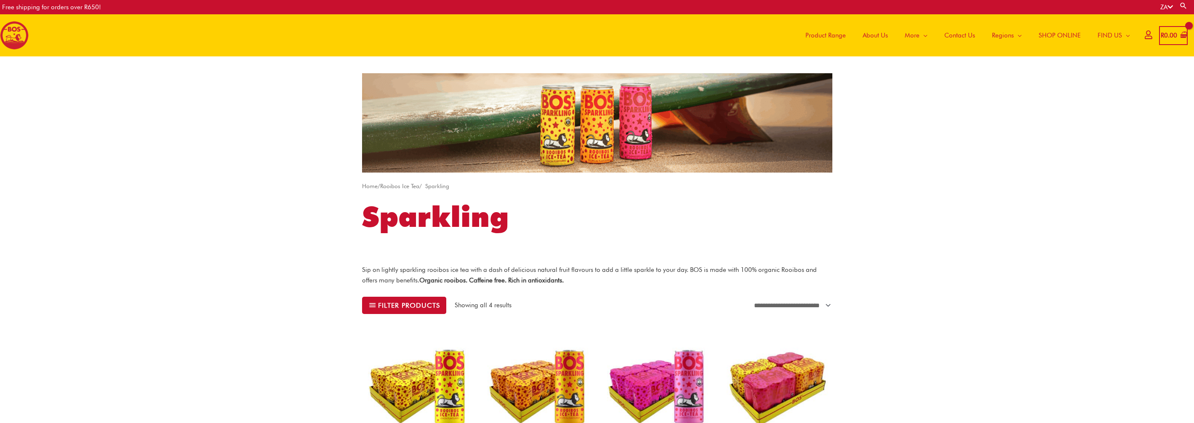 Image resolution: width=1194 pixels, height=423 pixels. What do you see at coordinates (1184, 5) in the screenshot?
I see `a: Search button` at bounding box center [1184, 5].